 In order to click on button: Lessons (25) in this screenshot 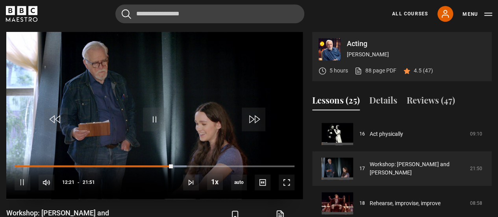, I will do `click(336, 102)`.